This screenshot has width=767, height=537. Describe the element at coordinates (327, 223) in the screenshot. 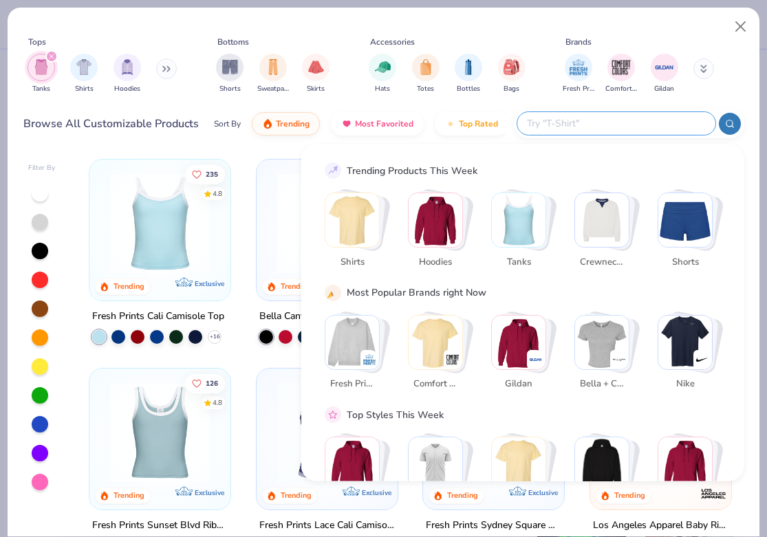

I see `img: 8af284bf-0d00-45ea-9003-ce4b9a3194ad` at that location.